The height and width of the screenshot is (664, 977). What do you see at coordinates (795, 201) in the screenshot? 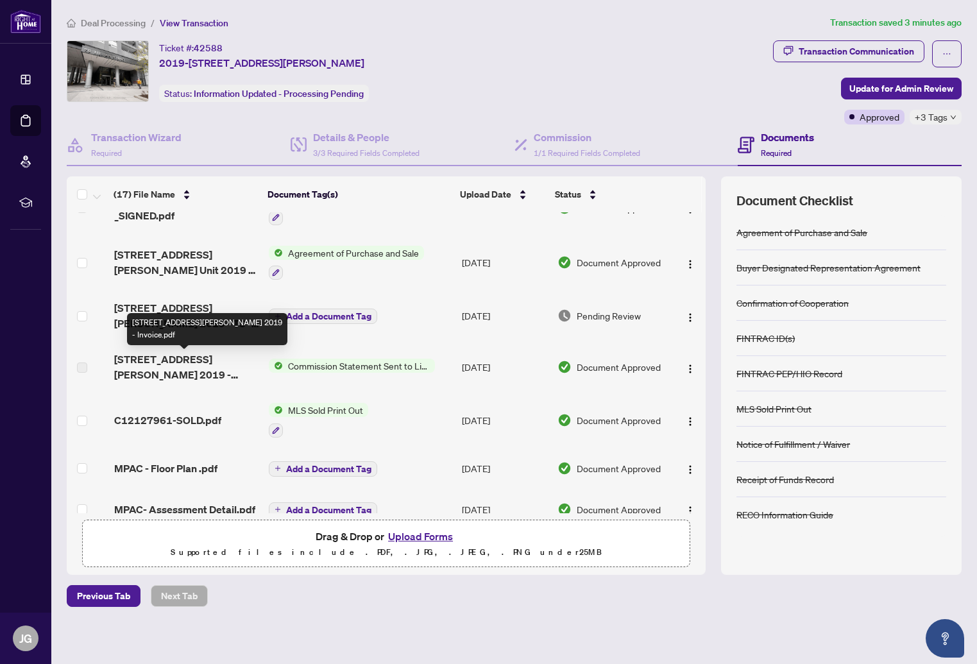
I see `span: Document Checklist` at bounding box center [795, 201].